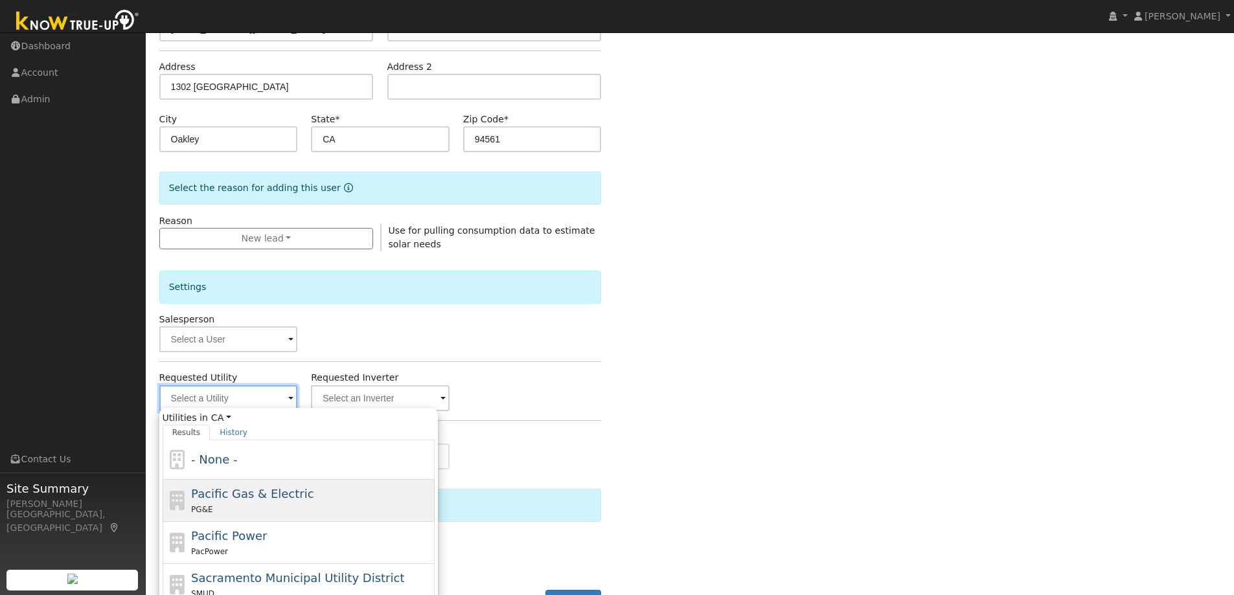 The image size is (1234, 595). What do you see at coordinates (266, 239) in the screenshot?
I see `button: New lead` at bounding box center [266, 239].